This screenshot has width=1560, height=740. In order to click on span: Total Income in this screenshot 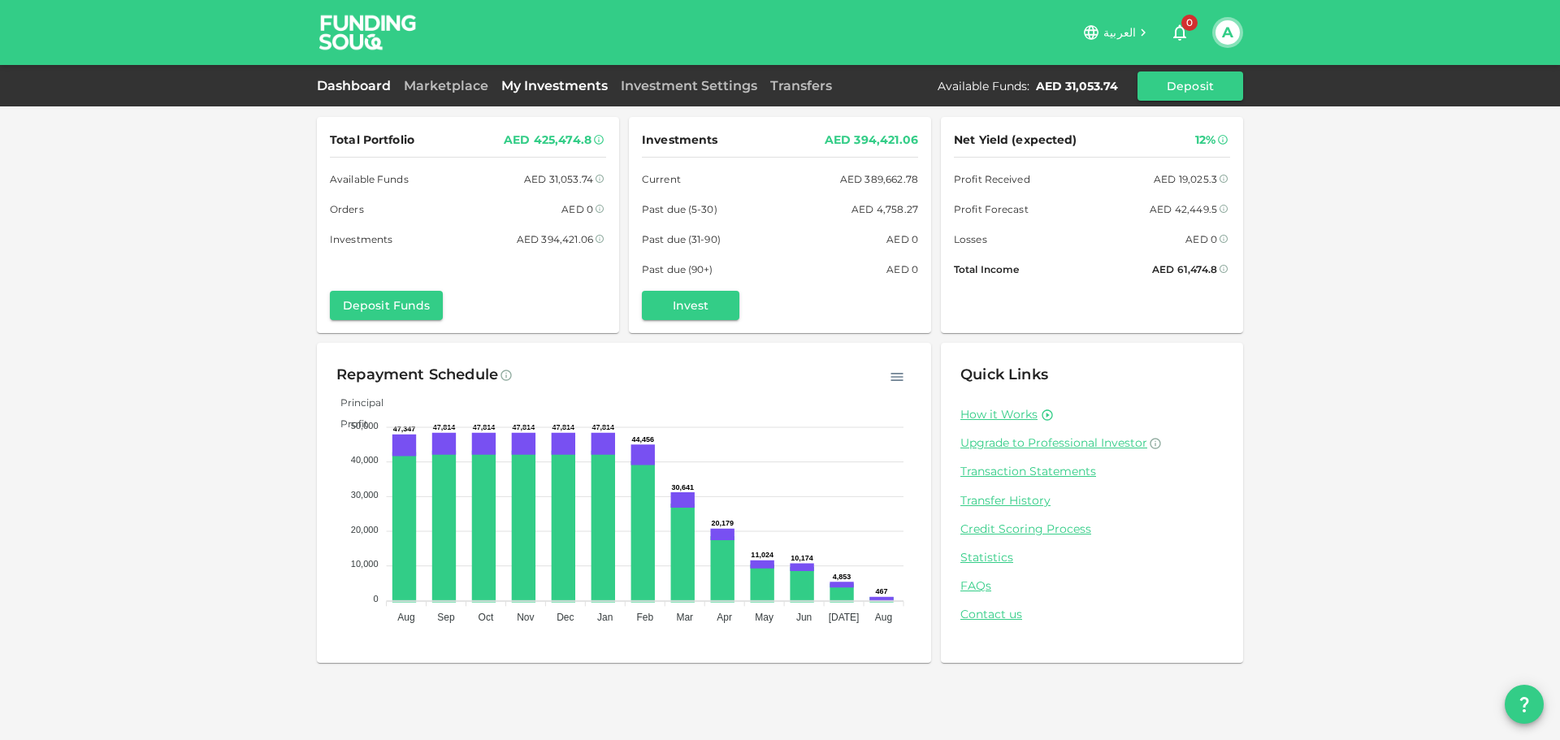, I will do `click(986, 269)`.